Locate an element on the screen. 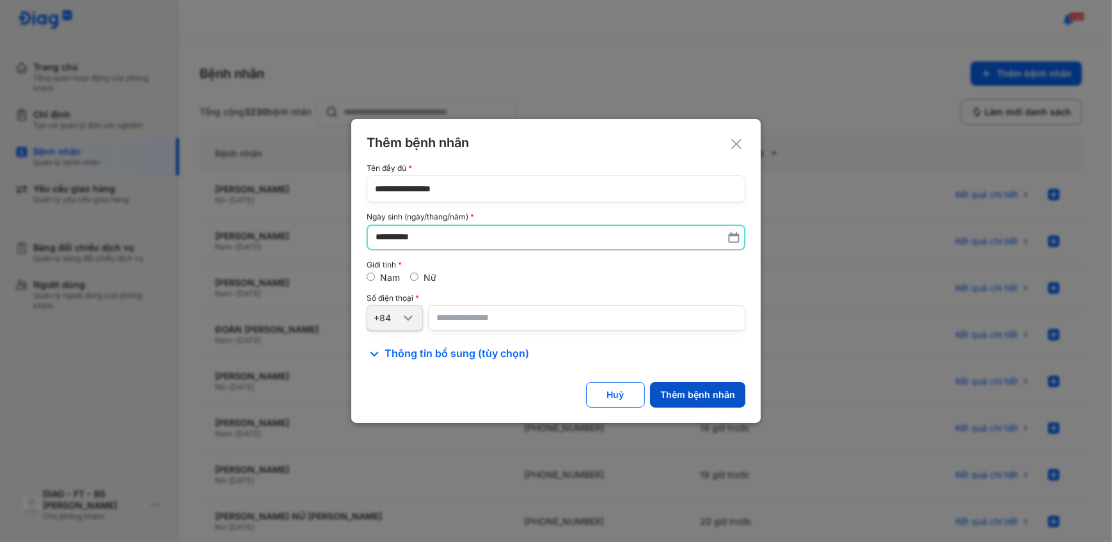 The image size is (1112, 542). label: Nam is located at coordinates (390, 277).